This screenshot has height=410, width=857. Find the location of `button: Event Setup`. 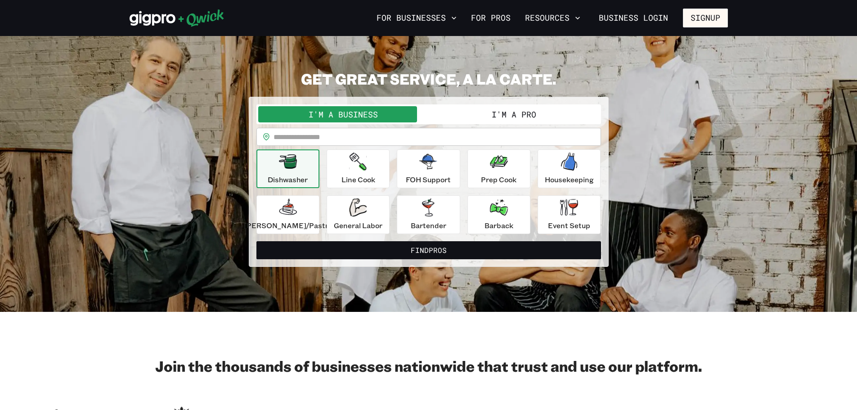

button: Event Setup is located at coordinates (569, 215).